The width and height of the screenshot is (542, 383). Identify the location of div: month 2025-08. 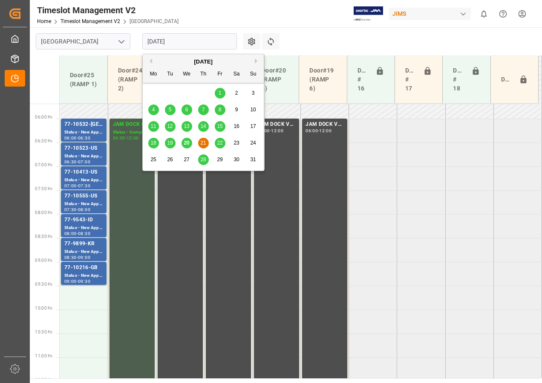
(203, 126).